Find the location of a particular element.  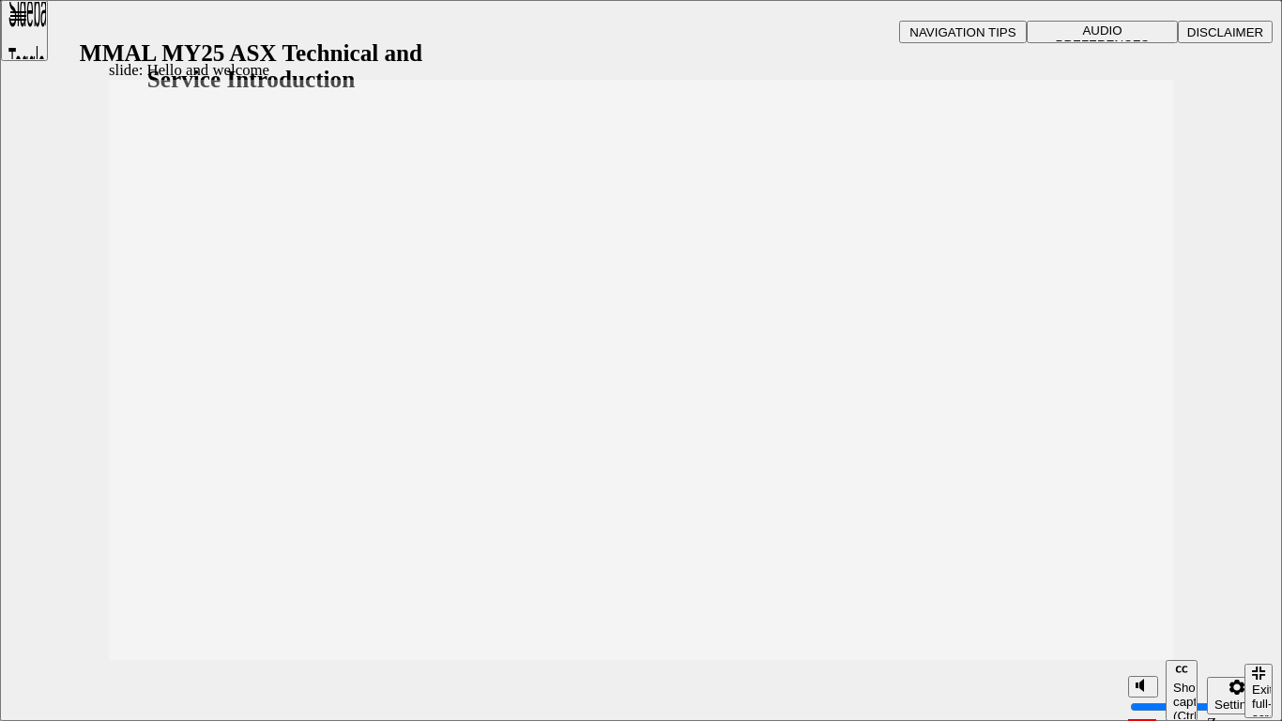

button: AUDIO PREFERENCES is located at coordinates (1102, 32).